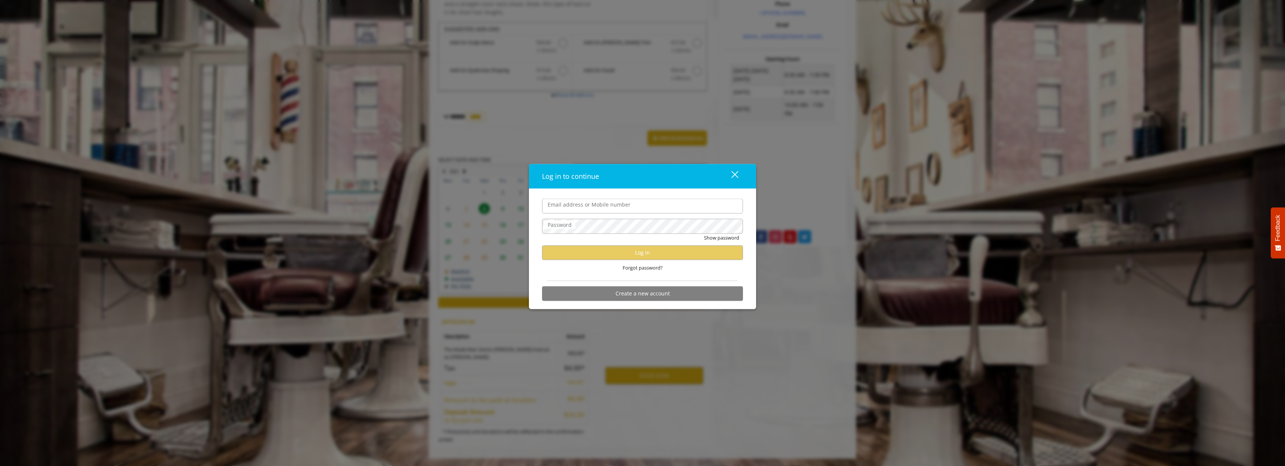 Image resolution: width=1285 pixels, height=466 pixels. What do you see at coordinates (560, 225) in the screenshot?
I see `label: Password` at bounding box center [560, 225].